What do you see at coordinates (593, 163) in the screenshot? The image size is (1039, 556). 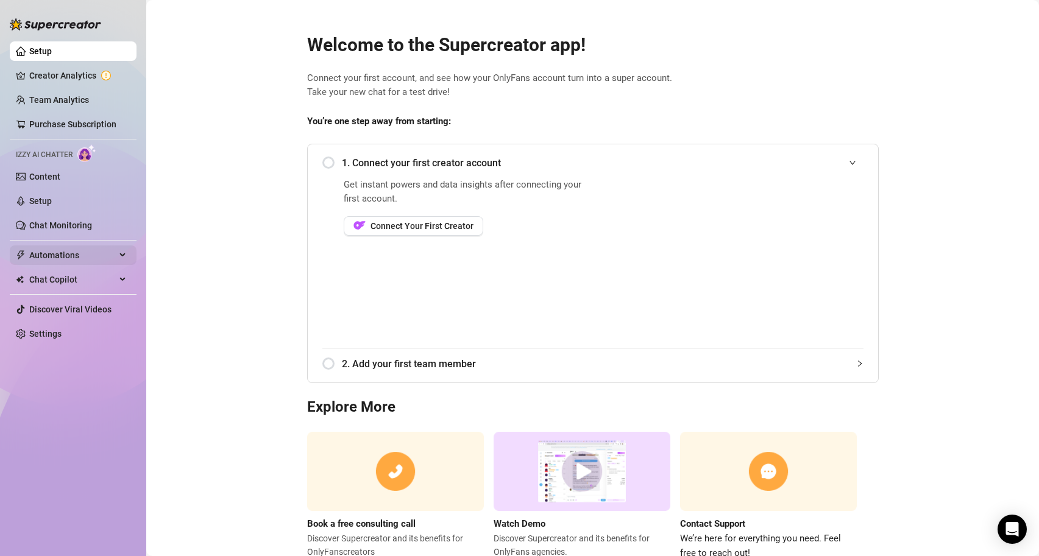 I see `div: 1. Connect your first creator account` at bounding box center [593, 163].